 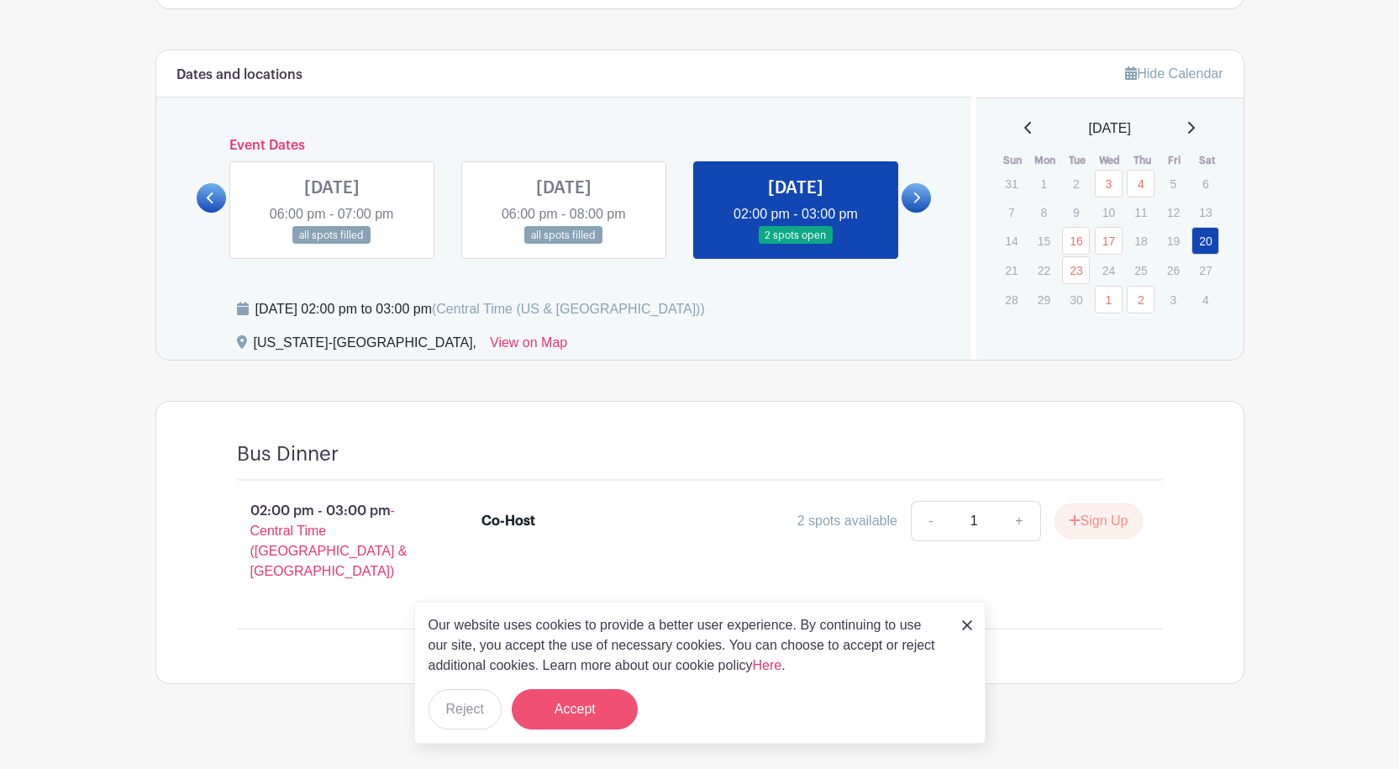 What do you see at coordinates (1140, 299) in the screenshot?
I see `a: 2` at bounding box center [1140, 299].